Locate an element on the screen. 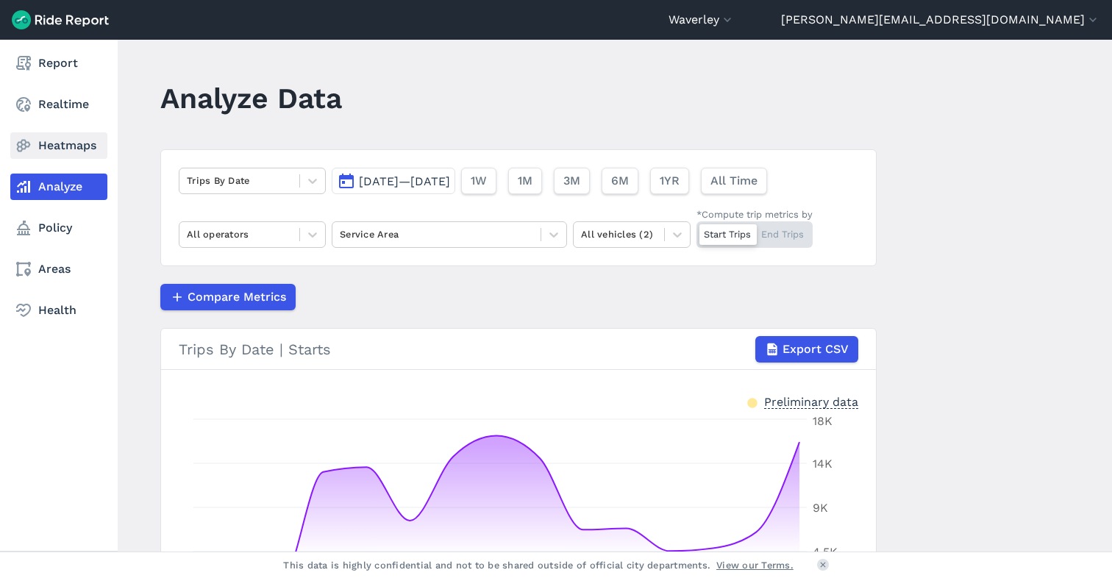  a: Analyze is located at coordinates (59, 187).